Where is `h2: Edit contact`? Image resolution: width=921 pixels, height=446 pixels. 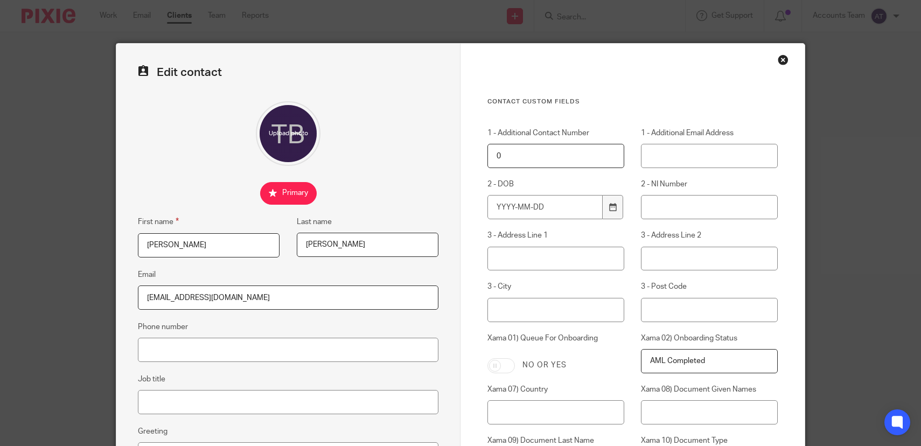
h2: Edit contact is located at coordinates (288, 72).